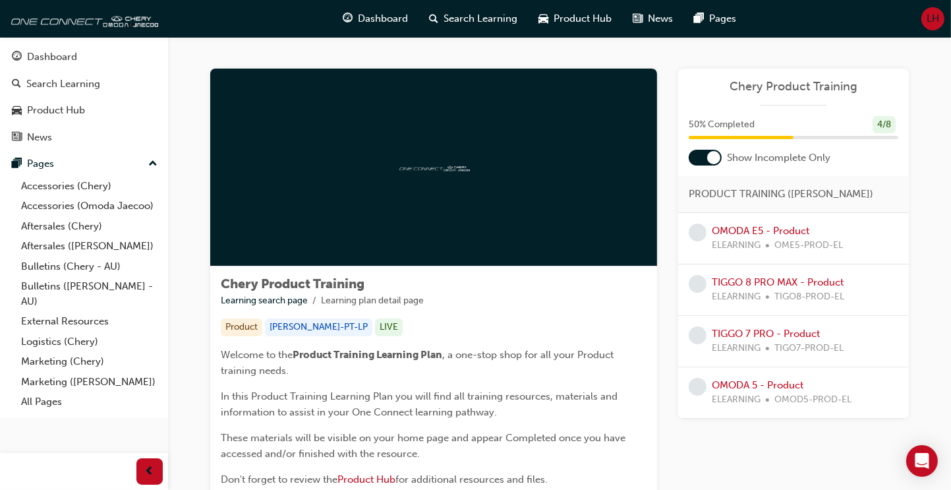 The image size is (951, 490). What do you see at coordinates (933, 18) in the screenshot?
I see `button: LH` at bounding box center [933, 18].